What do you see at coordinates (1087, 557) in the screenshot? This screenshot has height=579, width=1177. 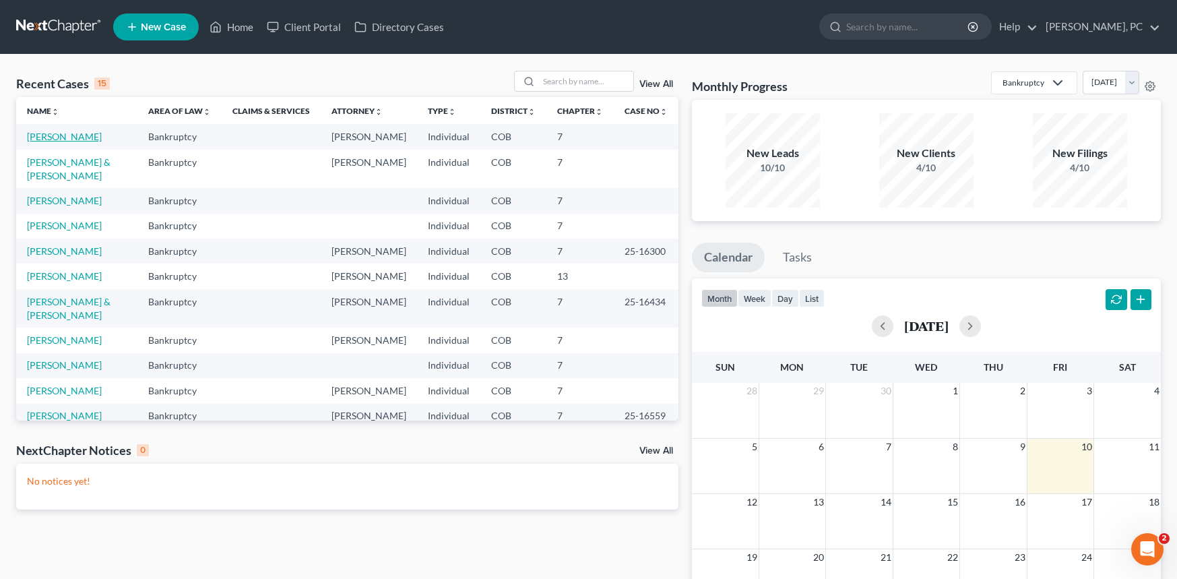 I see `span: 24` at bounding box center [1087, 557].